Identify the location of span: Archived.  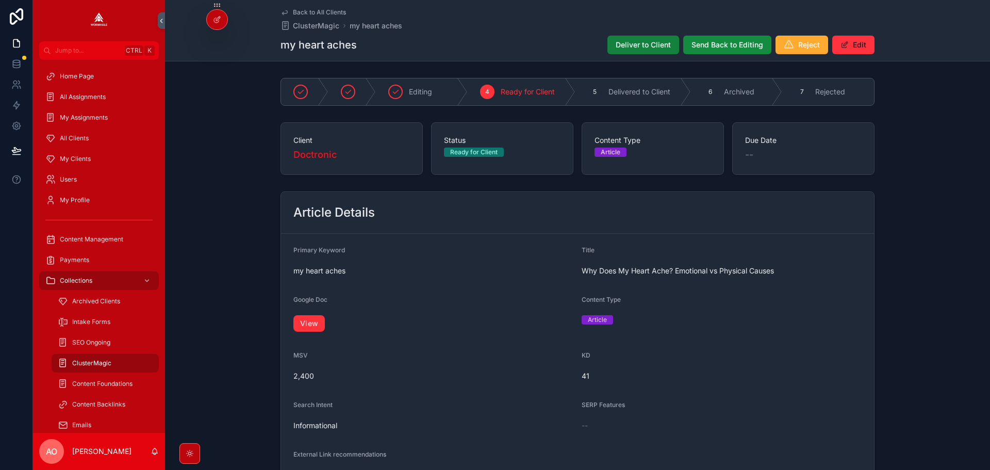
(739, 92).